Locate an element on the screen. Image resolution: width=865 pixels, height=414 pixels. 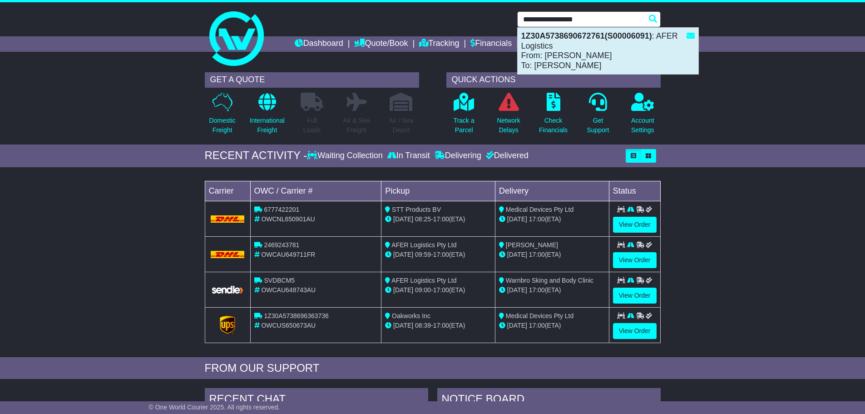
p: Track a Parcel is located at coordinates (464, 125).